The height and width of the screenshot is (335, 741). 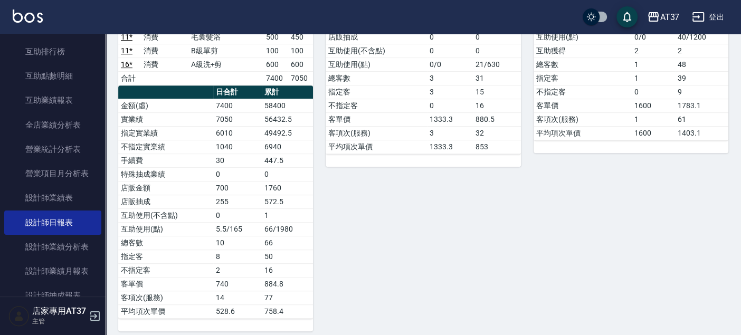 I want to click on td: 16, so click(x=497, y=106).